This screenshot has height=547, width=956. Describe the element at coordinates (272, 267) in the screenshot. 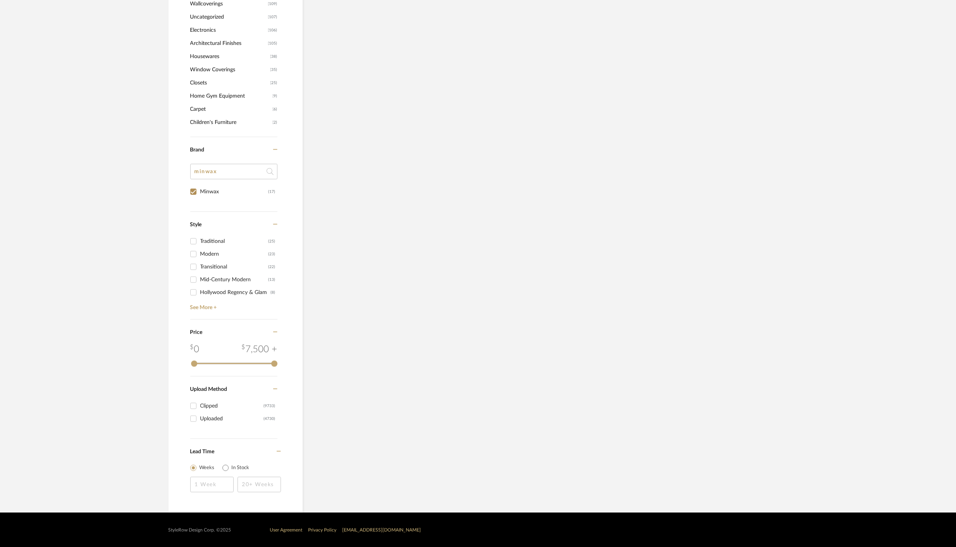

I see `div: (22)` at that location.